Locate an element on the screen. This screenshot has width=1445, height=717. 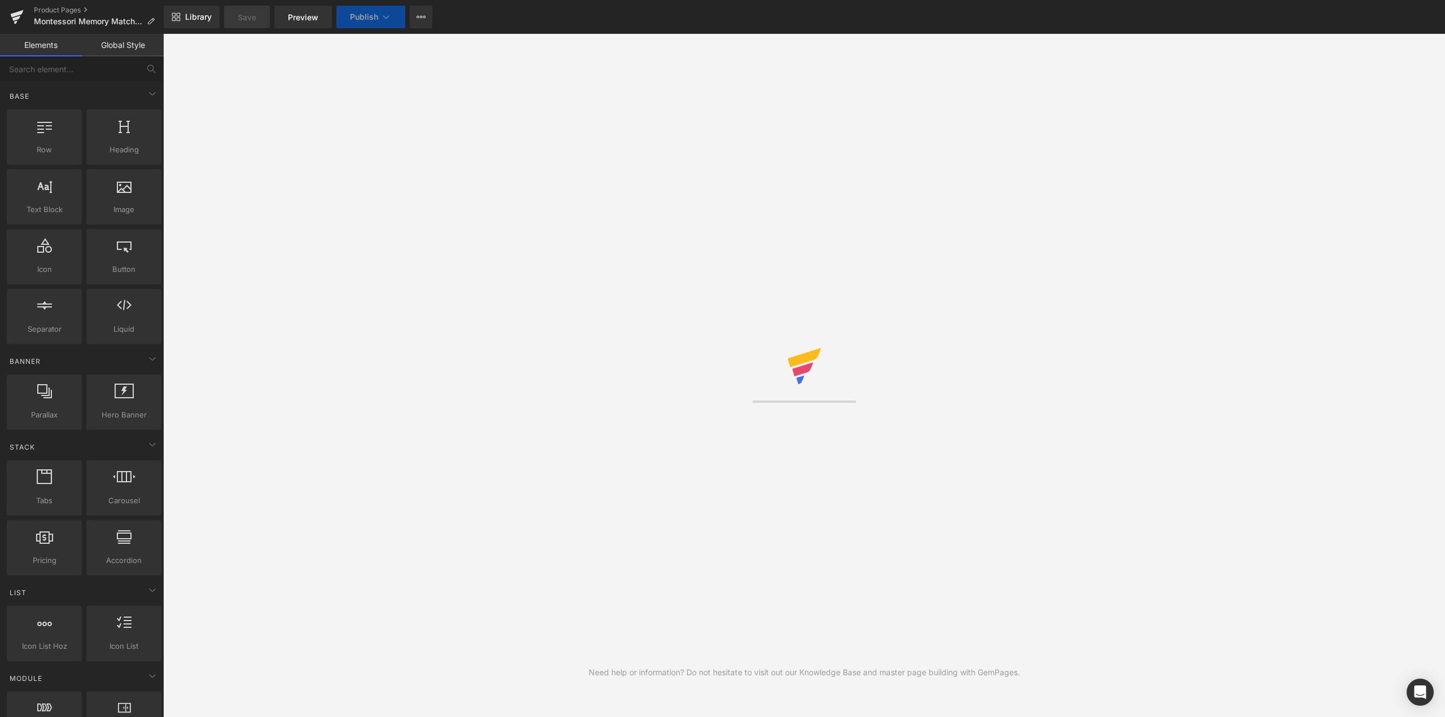
span: Tabs is located at coordinates (44, 501).